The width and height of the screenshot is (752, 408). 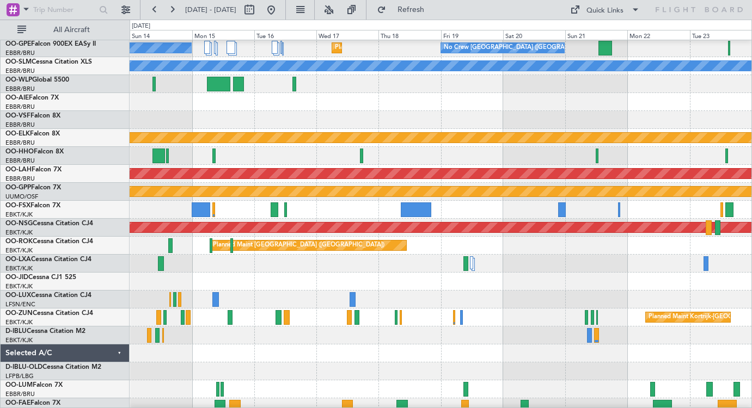 What do you see at coordinates (65, 30) in the screenshot?
I see `button: All Aircraft` at bounding box center [65, 30].